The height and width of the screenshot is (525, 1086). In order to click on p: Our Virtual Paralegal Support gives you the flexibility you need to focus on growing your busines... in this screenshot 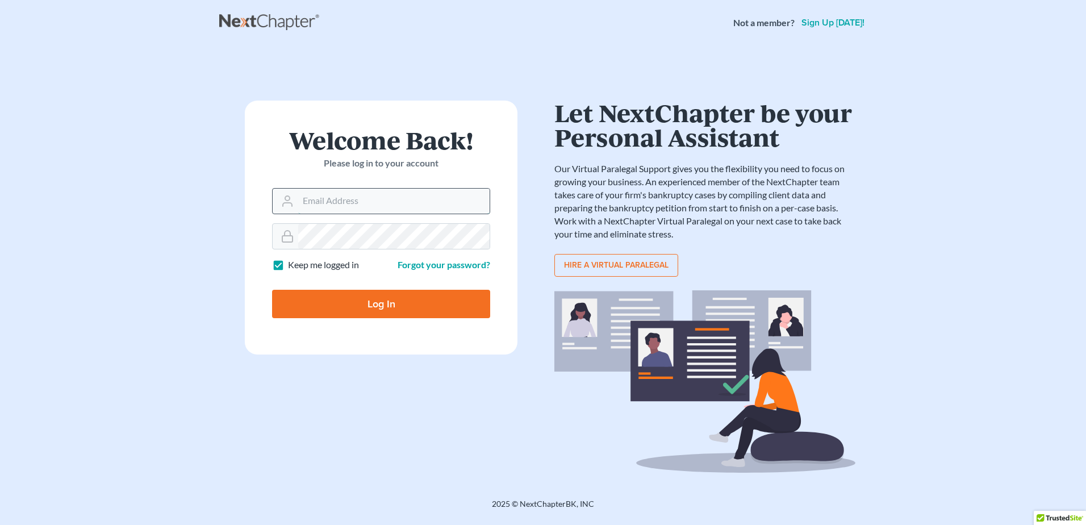, I will do `click(705, 201)`.